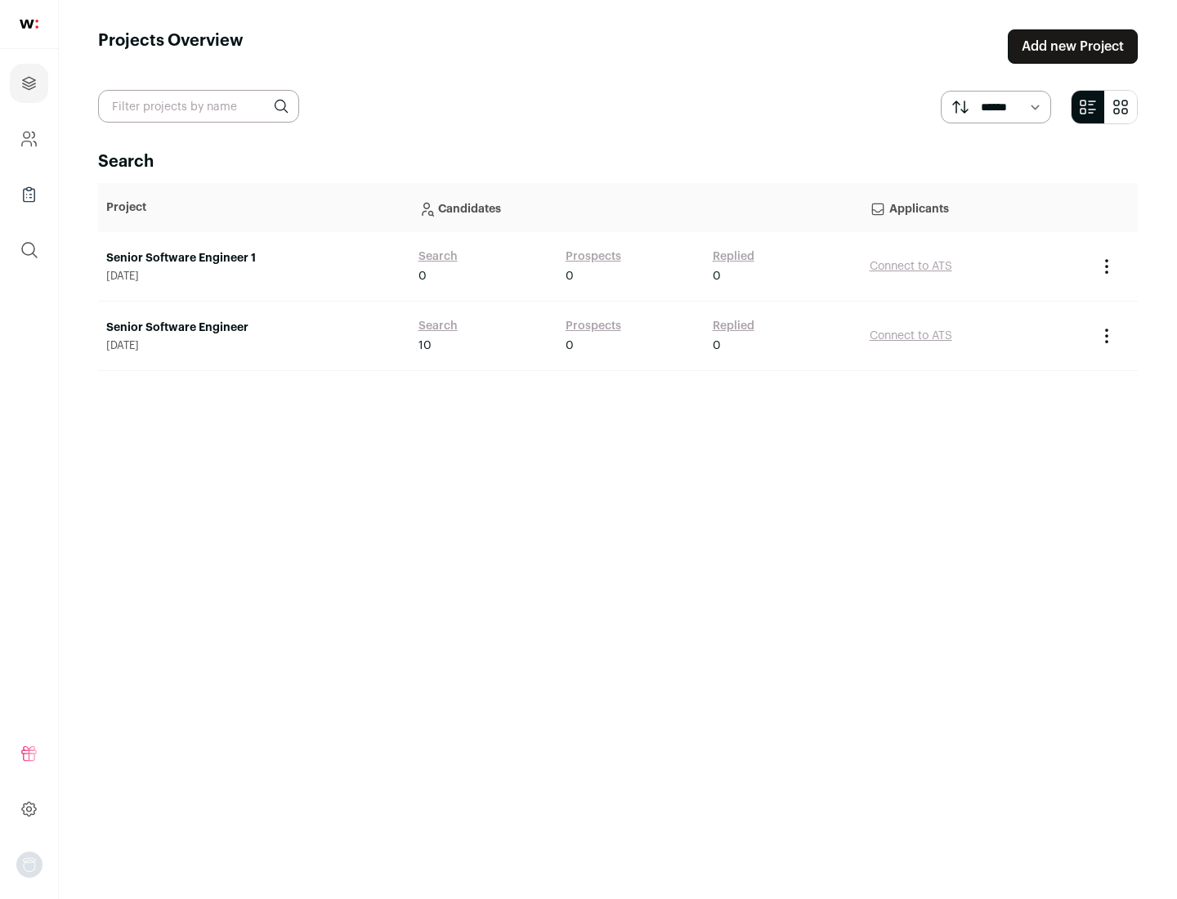 The width and height of the screenshot is (1177, 899). What do you see at coordinates (29, 24) in the screenshot?
I see `img: wellfound-shorthand-0d5821cbd27db2630d0214b213865d53afaa358527fdda9d0ea32b1df1b89c2c.svg` at bounding box center [29, 24].